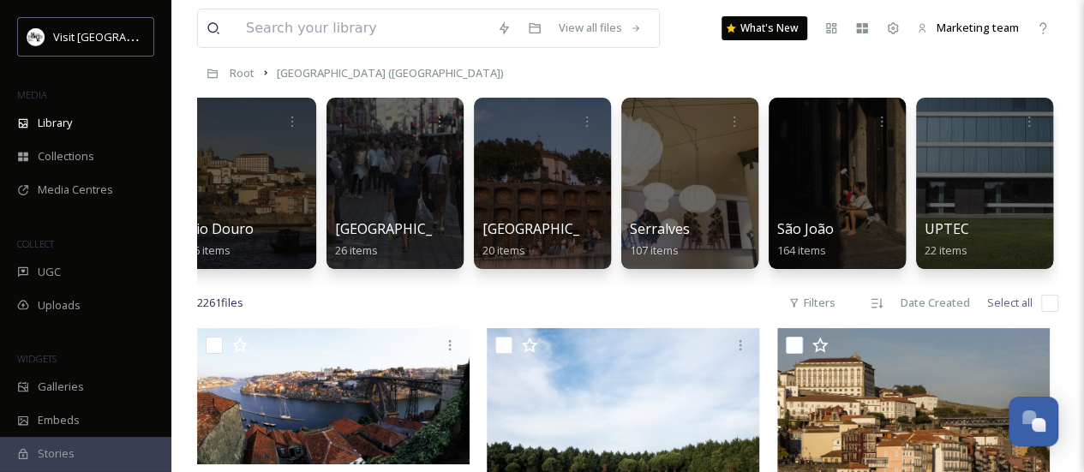 The width and height of the screenshot is (1084, 472). Describe the element at coordinates (242, 73) in the screenshot. I see `a: Root` at that location.